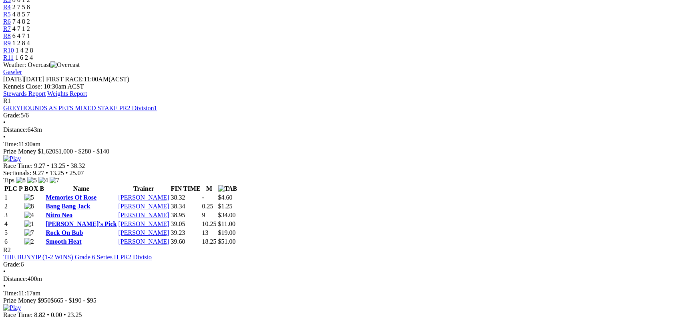  I want to click on td: 3, so click(14, 215).